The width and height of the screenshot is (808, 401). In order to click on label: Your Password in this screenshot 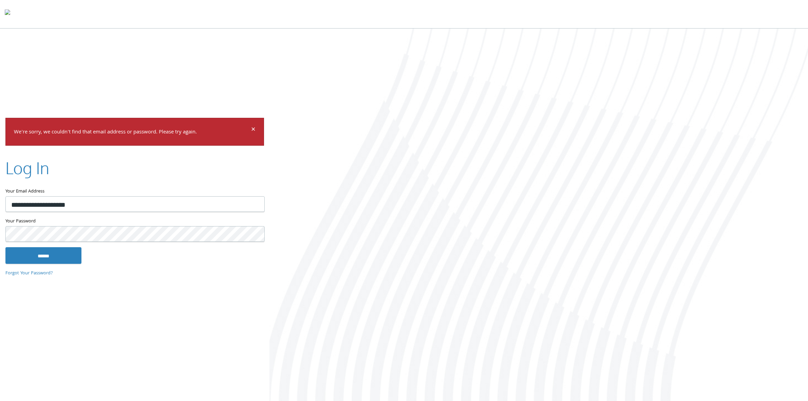, I will do `click(135, 221)`.